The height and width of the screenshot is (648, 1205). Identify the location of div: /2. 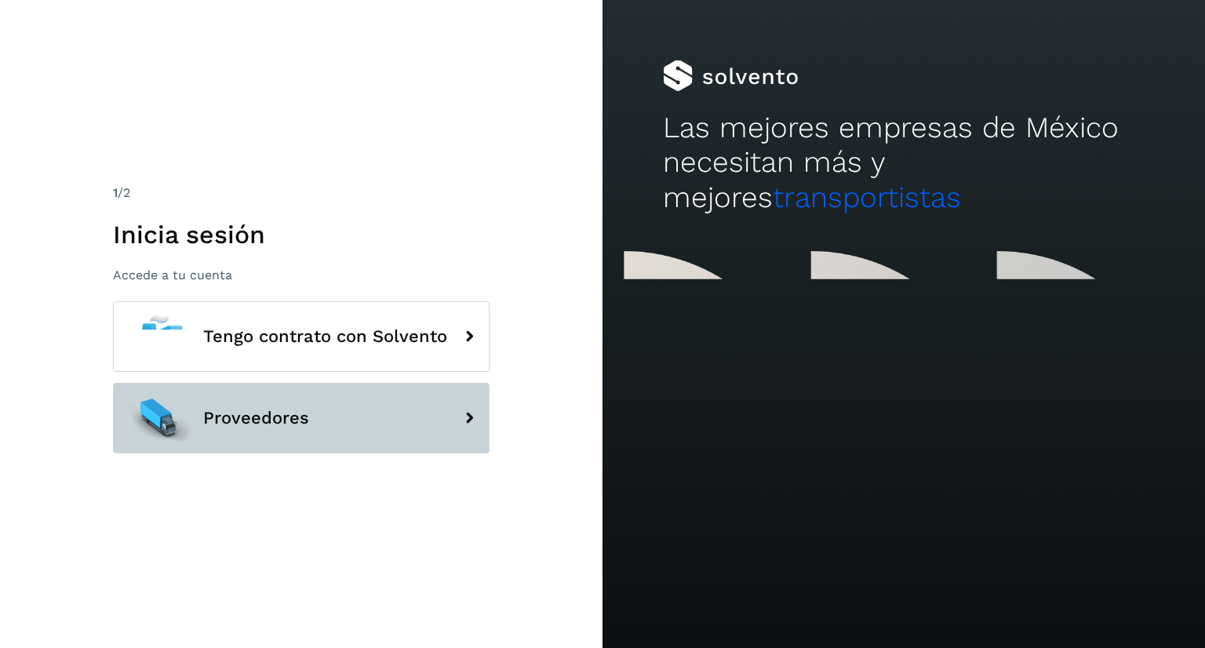
(301, 193).